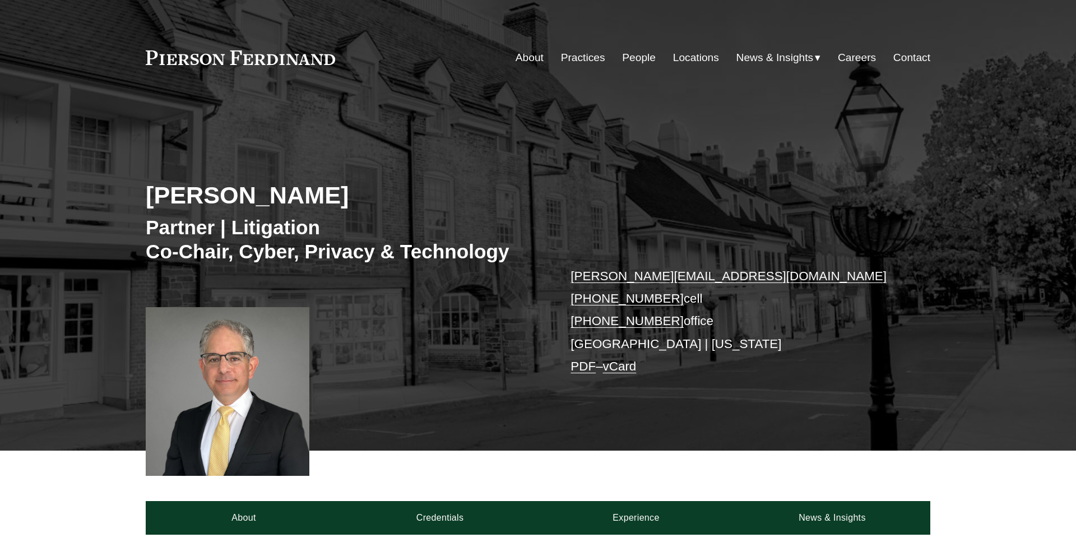  Describe the element at coordinates (775, 58) in the screenshot. I see `span: News & Insights` at that location.